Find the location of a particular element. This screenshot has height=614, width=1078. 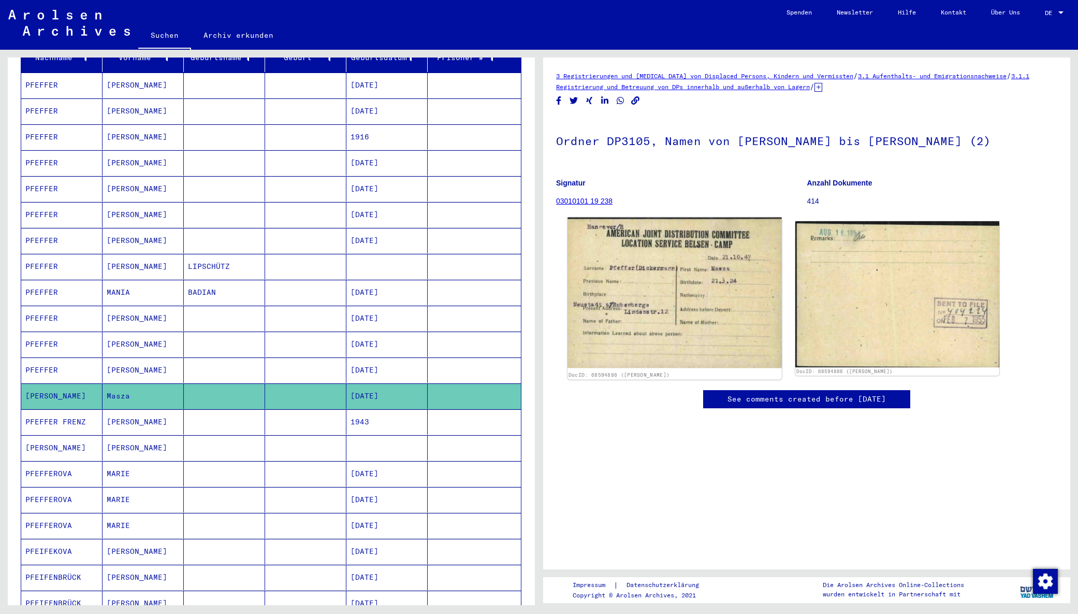

img: yv_logo.png is located at coordinates (1037, 589).